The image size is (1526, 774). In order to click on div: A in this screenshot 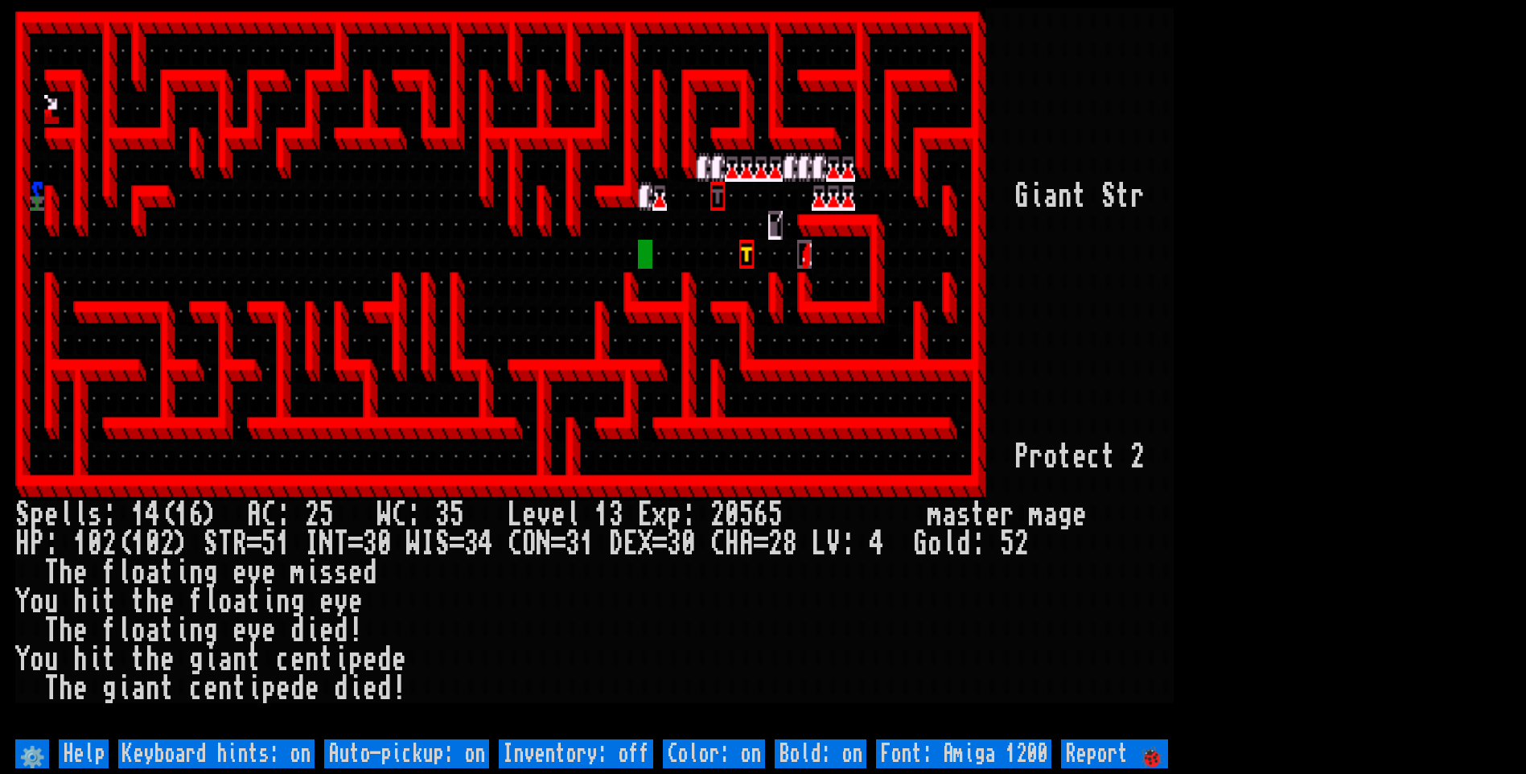, I will do `click(747, 544)`.